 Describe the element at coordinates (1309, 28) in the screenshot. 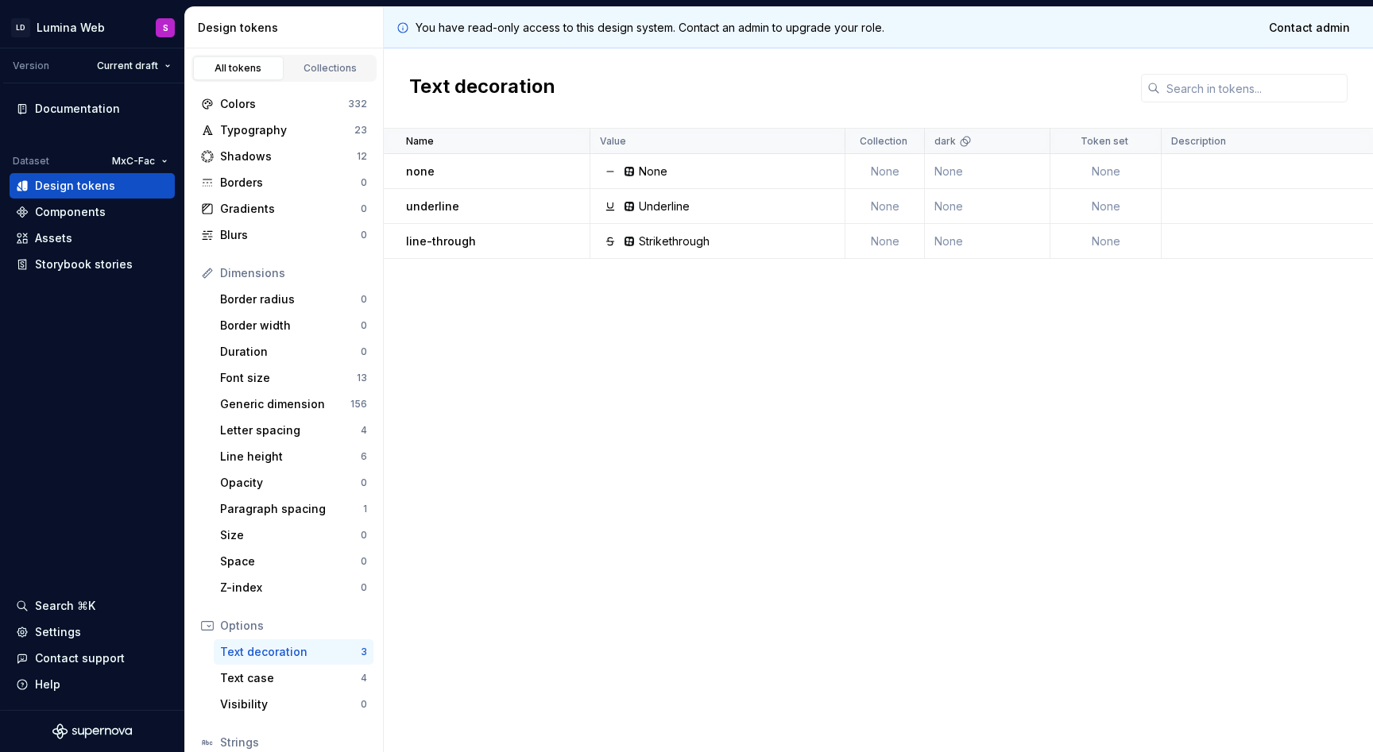

I see `a: Contact admin` at that location.